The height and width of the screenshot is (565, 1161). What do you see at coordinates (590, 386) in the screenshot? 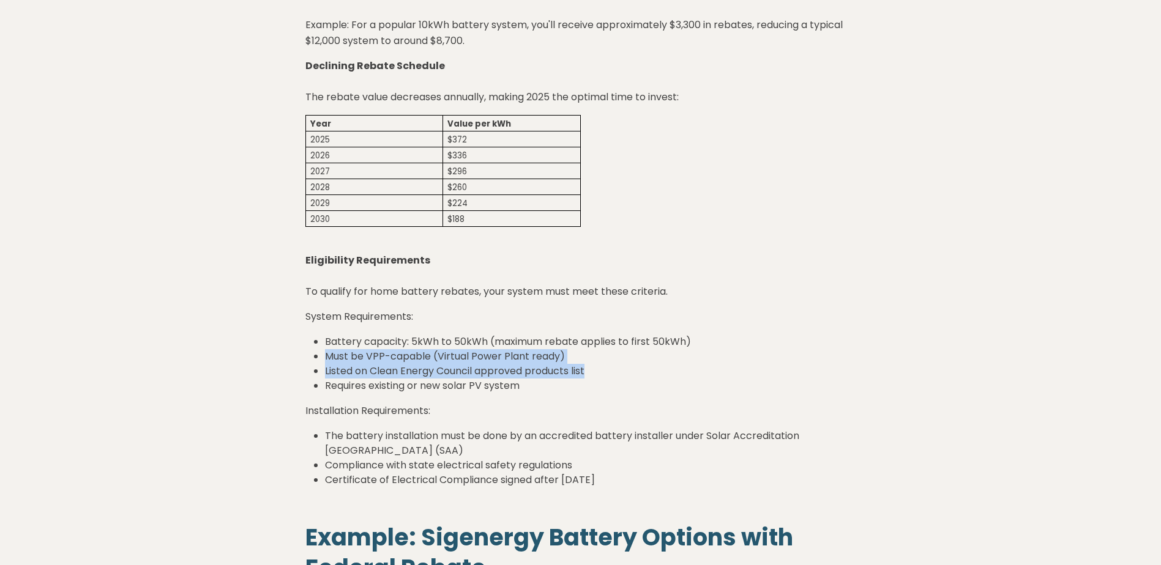
I see `li: Requires existing or new solar PV system` at bounding box center [590, 386].